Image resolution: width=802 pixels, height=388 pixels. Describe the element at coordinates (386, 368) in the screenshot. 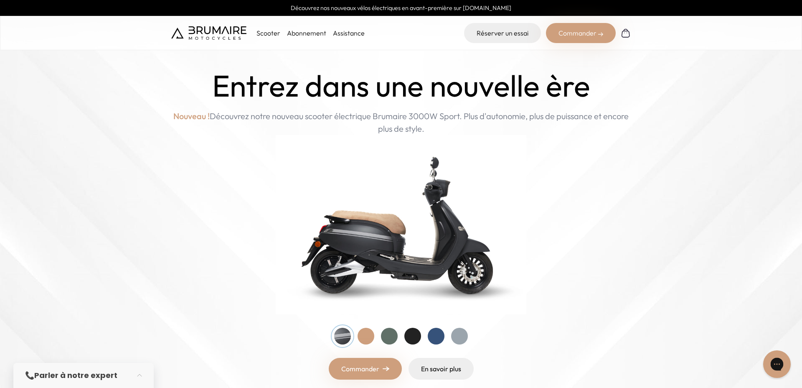

I see `img: right-arrow.png` at that location.